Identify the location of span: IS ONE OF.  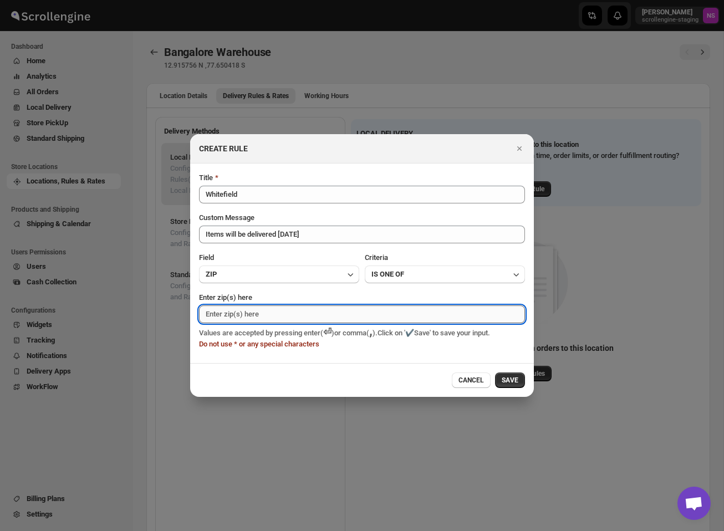
(388, 275).